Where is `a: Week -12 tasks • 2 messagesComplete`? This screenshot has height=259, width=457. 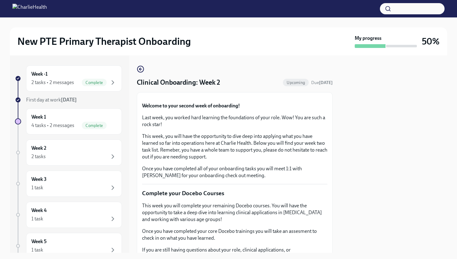 a: Week -12 tasks • 2 messagesComplete is located at coordinates (68, 78).